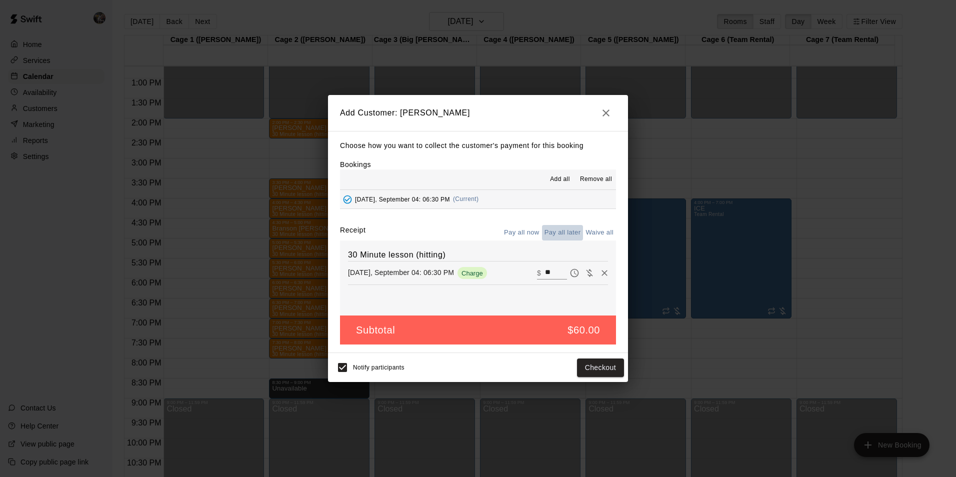  I want to click on h5: $60.00, so click(584, 330).